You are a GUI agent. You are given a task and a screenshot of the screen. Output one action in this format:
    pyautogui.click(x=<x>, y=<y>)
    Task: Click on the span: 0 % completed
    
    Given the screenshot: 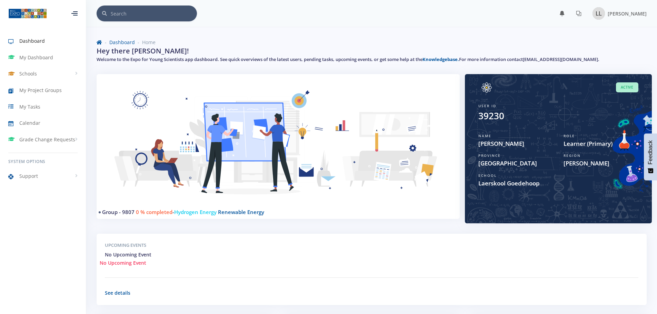 What is the action you would take?
    pyautogui.click(x=154, y=212)
    